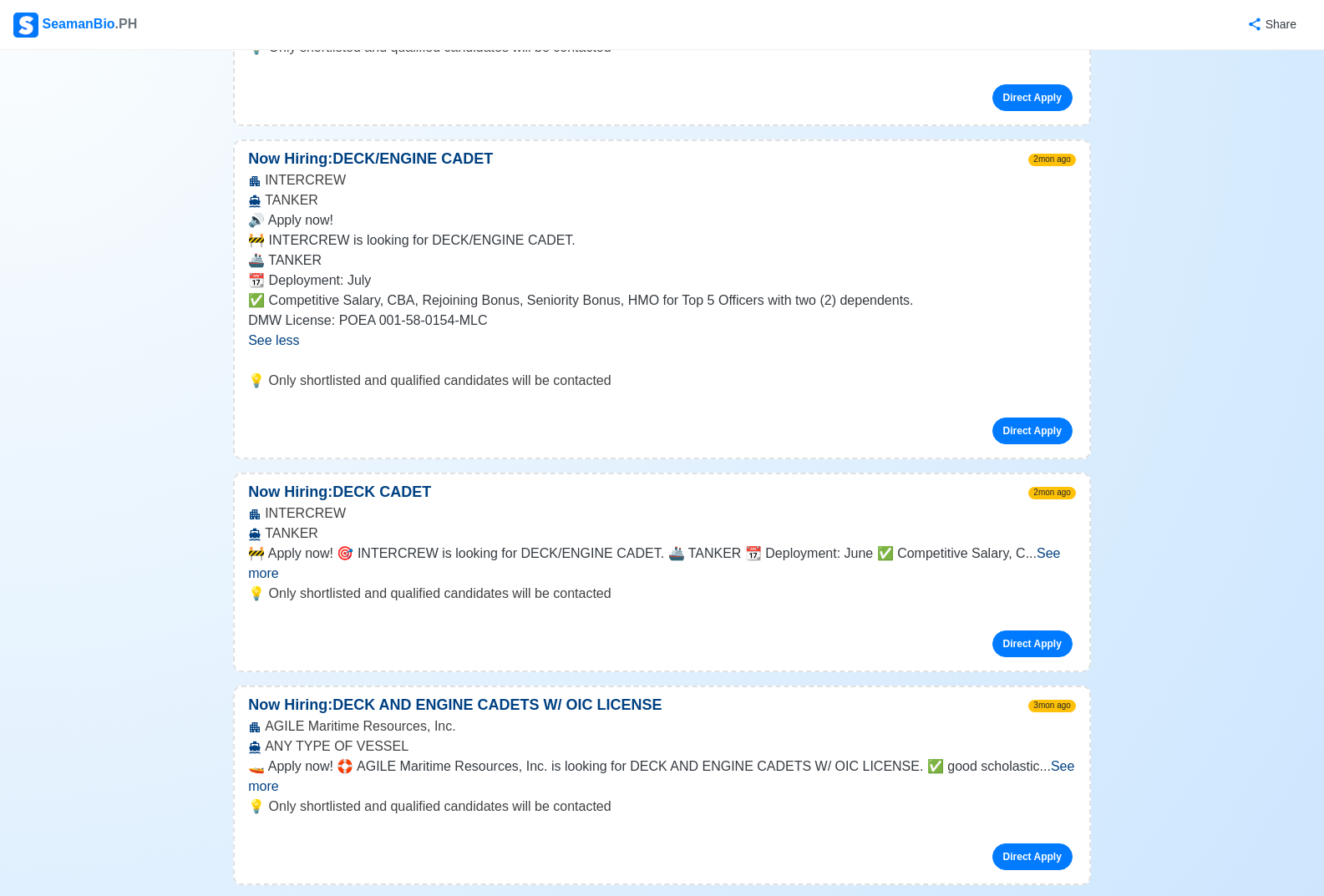 The height and width of the screenshot is (896, 1324). I want to click on div: AGILE Maritime Resources, Inc. ANY TYPE OF VESSEL, so click(662, 736).